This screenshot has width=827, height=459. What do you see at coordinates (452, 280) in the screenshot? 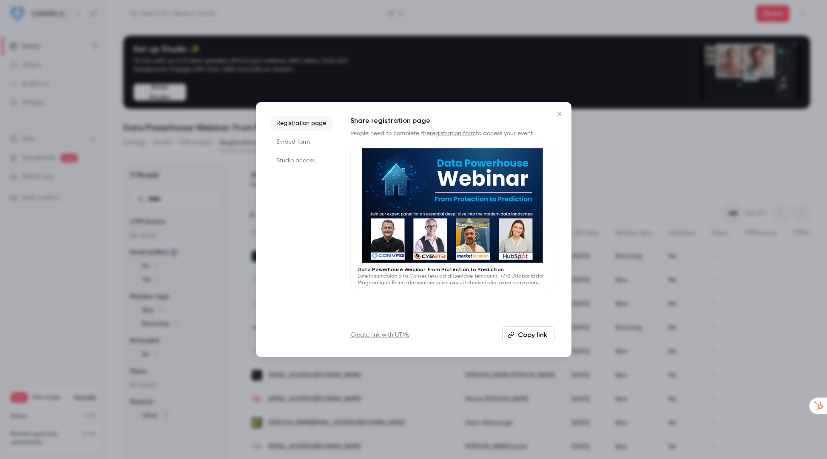
I see `p: Lore Ipsumdolor: Sita Consectetu ad Elitseddoe Temporinc 7772 Utlabor Etdol Magnaaliqua Enim adm ...` at bounding box center [452, 280].